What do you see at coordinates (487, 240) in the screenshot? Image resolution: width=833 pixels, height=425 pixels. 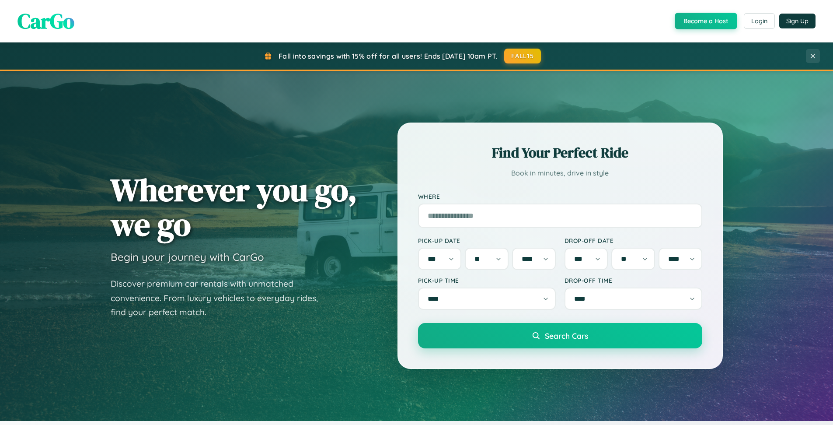 I see `label: Pick-up Date` at bounding box center [487, 240].